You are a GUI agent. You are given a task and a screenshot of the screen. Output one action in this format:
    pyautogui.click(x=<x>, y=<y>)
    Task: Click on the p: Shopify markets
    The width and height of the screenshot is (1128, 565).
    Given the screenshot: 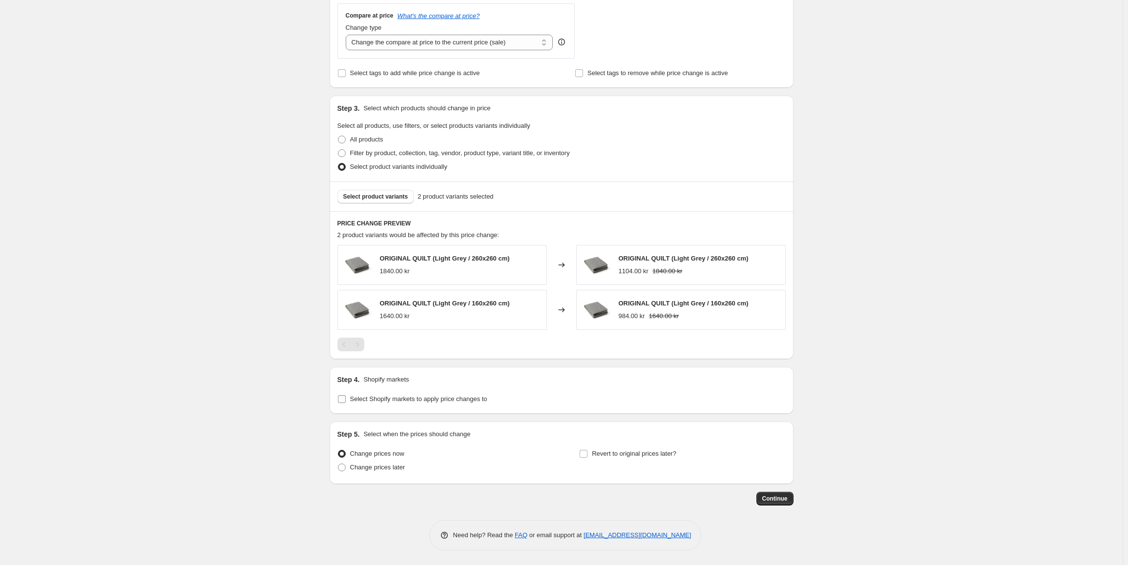 What is the action you would take?
    pyautogui.click(x=386, y=380)
    